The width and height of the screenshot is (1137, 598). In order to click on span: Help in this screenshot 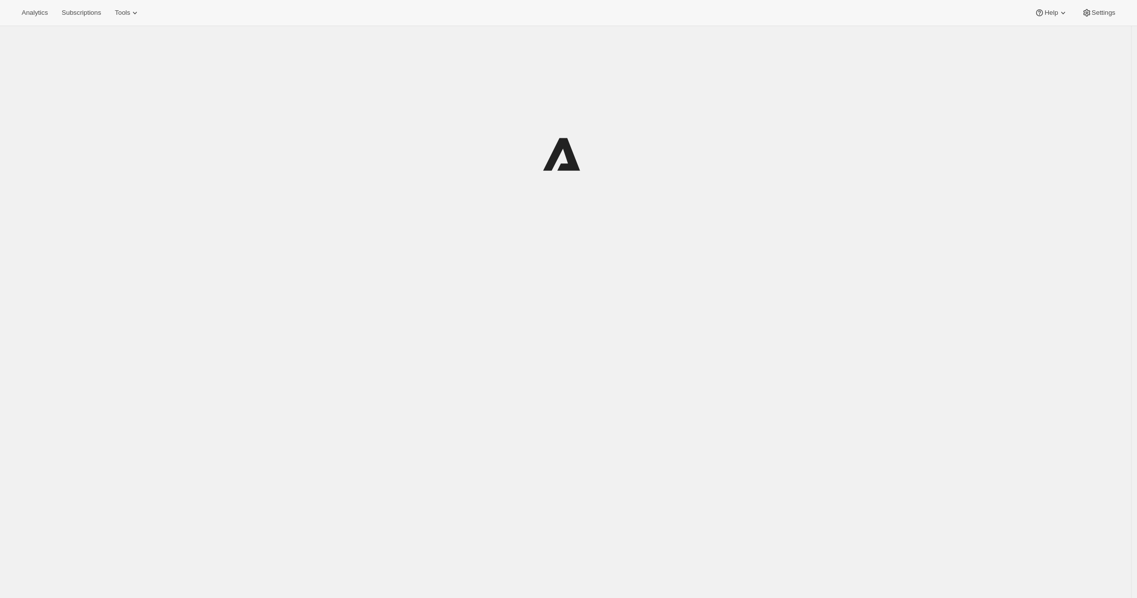, I will do `click(1051, 13)`.